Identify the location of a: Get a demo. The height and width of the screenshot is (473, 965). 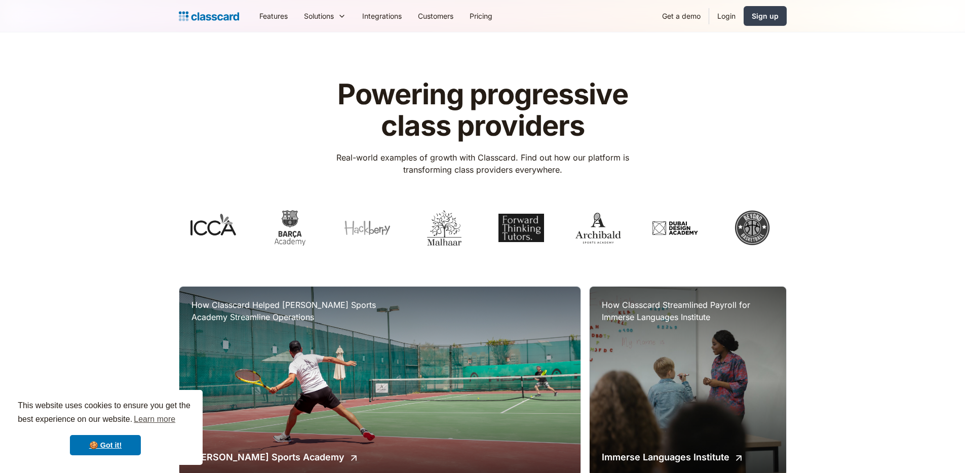
(681, 16).